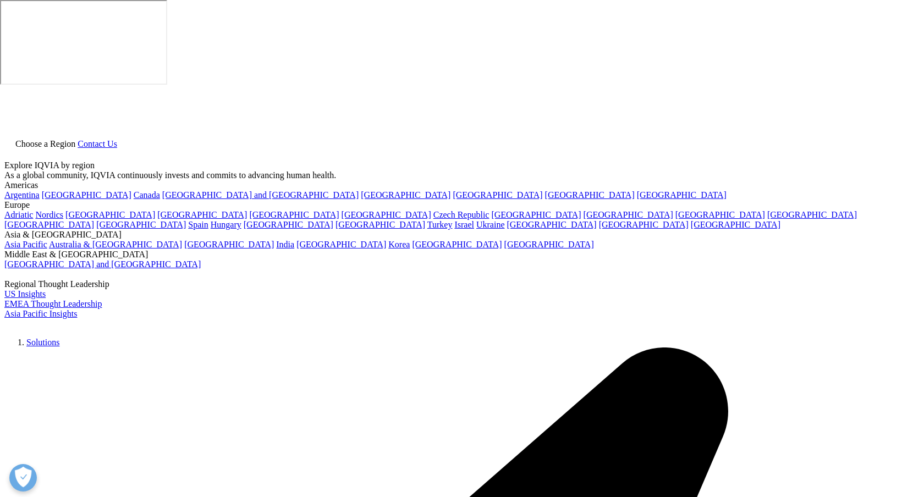 The height and width of the screenshot is (497, 924). What do you see at coordinates (440, 224) in the screenshot?
I see `a: Turkey` at bounding box center [440, 224].